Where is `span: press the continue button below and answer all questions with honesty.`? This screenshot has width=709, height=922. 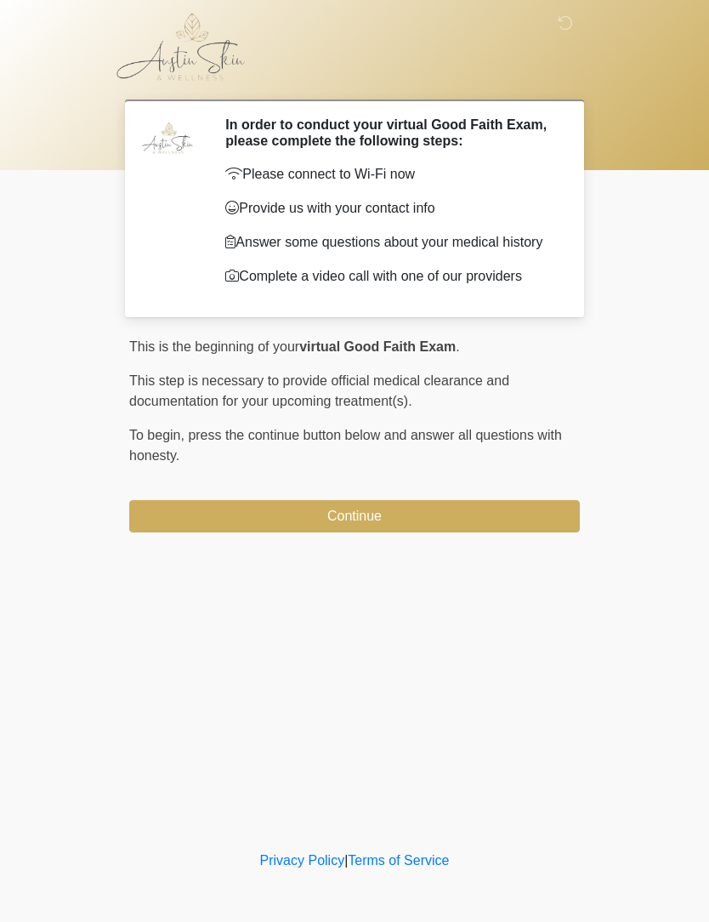
span: press the continue button below and answer all questions with honesty. is located at coordinates (345, 445).